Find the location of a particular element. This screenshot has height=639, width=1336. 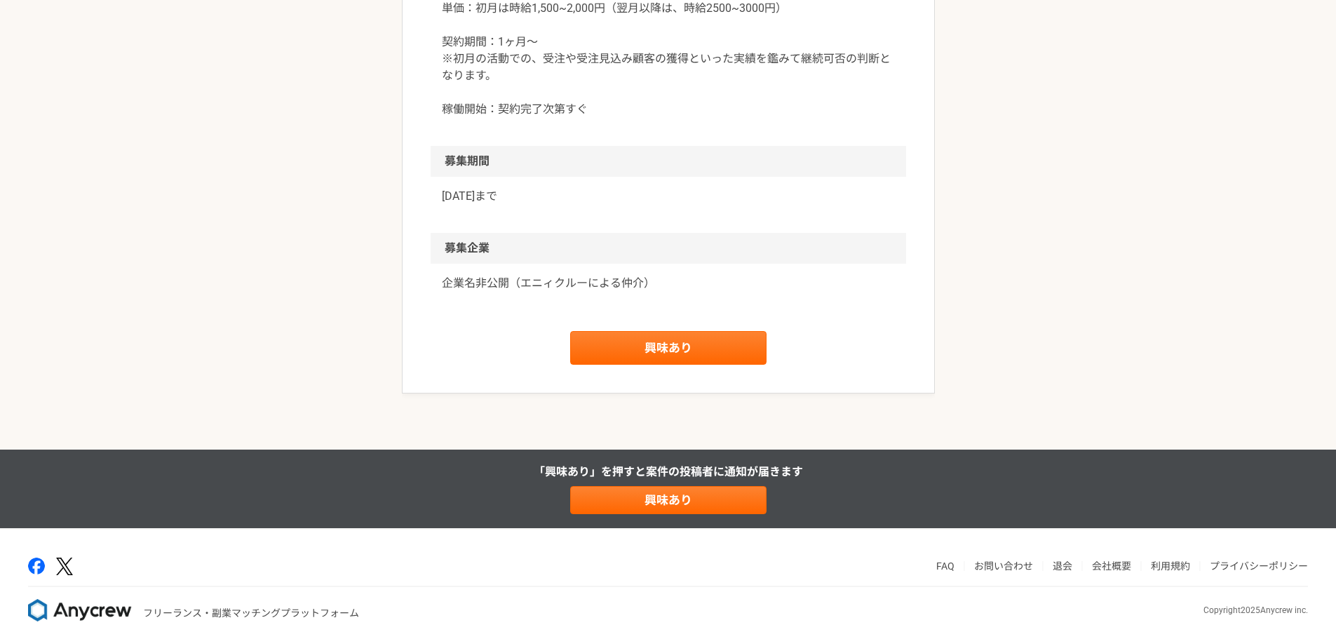

p: 企業名非公開（エニィクルーによる仲介） is located at coordinates (668, 283).